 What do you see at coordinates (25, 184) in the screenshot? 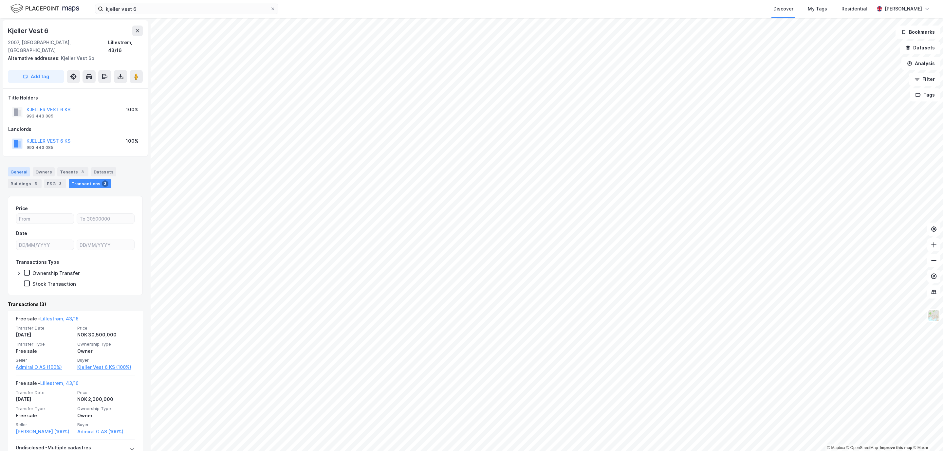
I see `div: Buildings` at bounding box center [25, 184].